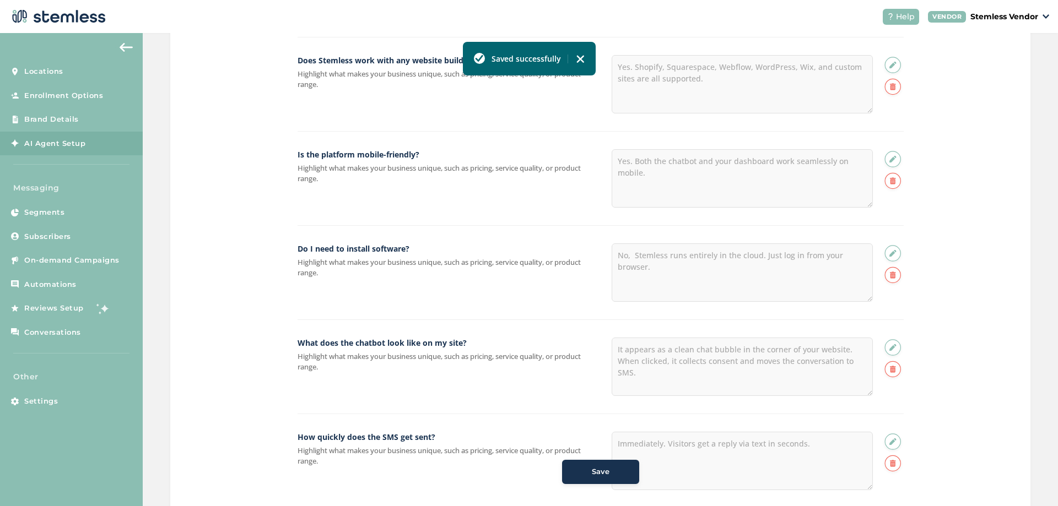  What do you see at coordinates (905, 17) in the screenshot?
I see `span: Help` at bounding box center [905, 17].